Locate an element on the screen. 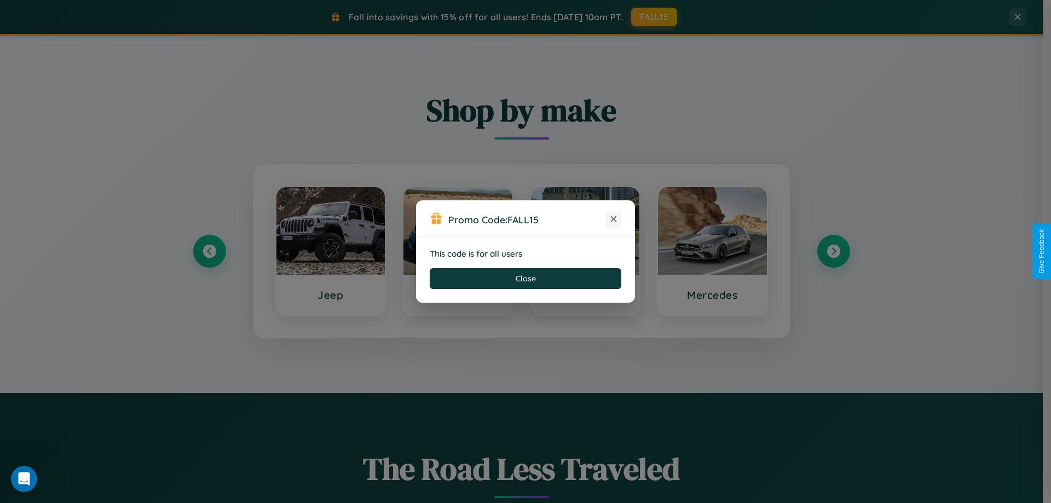 This screenshot has width=1051, height=503. div: Give Feedback is located at coordinates (1042, 251).